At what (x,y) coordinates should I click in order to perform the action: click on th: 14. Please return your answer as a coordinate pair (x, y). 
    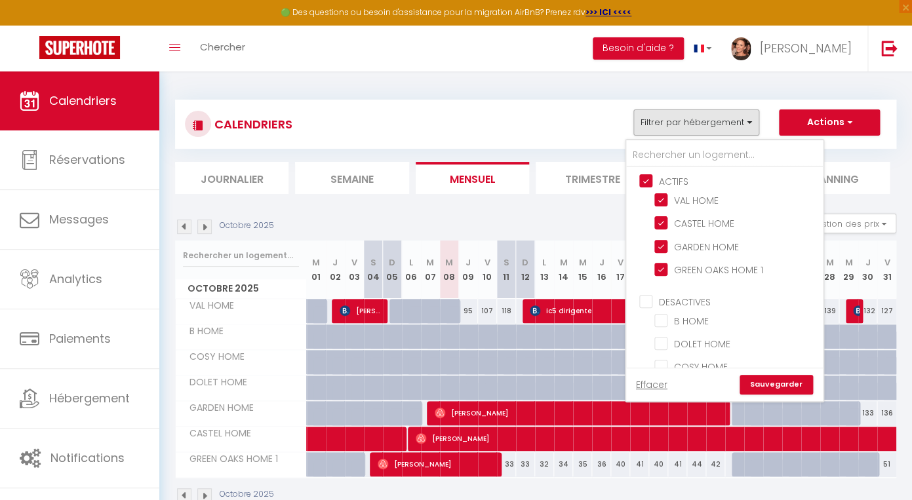
    Looking at the image, I should click on (563, 269).